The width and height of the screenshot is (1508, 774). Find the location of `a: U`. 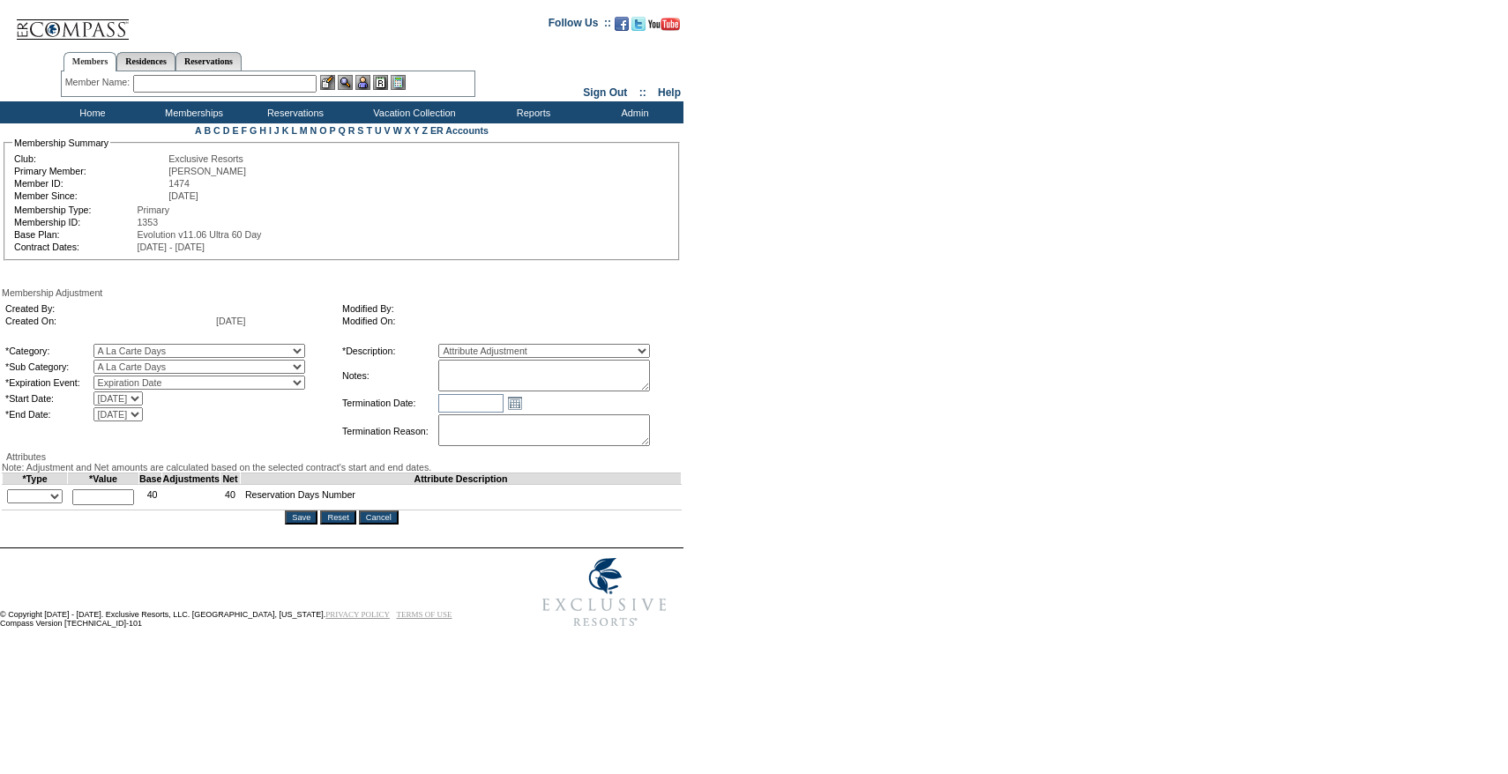

a: U is located at coordinates (378, 130).